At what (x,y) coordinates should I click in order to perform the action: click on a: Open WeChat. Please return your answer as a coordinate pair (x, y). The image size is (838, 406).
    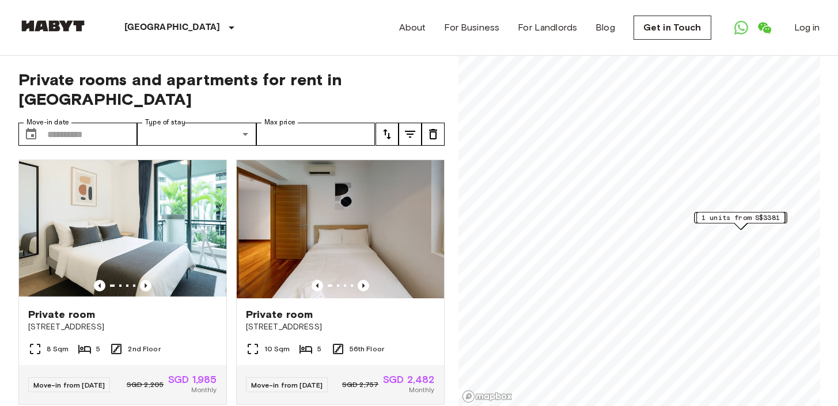
    Looking at the image, I should click on (764, 28).